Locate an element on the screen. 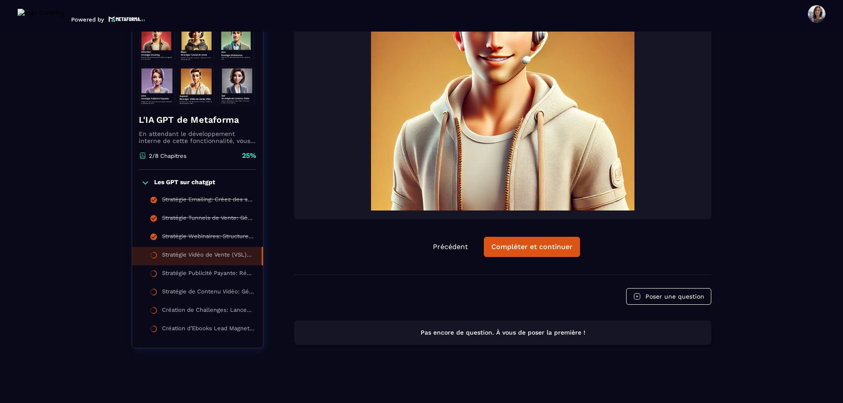  h4: L'IA GPT de Metaforma is located at coordinates (198, 120).